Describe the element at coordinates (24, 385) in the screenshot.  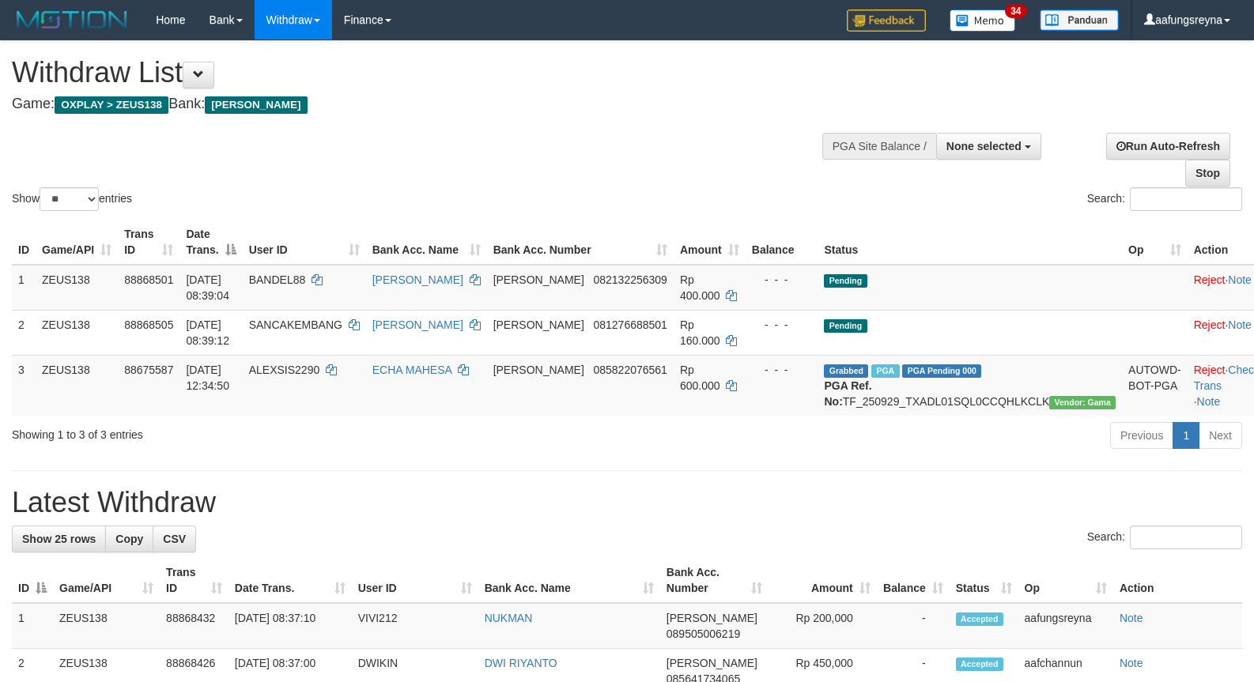
I see `td: 3` at that location.